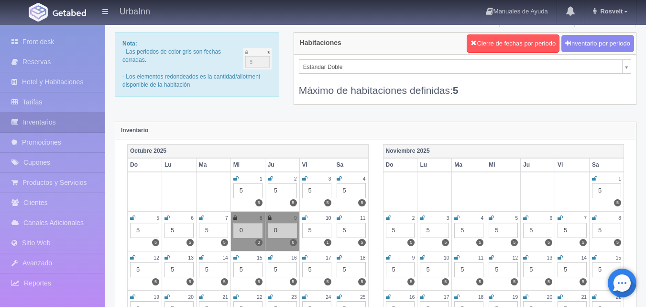 Image resolution: width=646 pixels, height=307 pixels. I want to click on small: 11, so click(363, 218).